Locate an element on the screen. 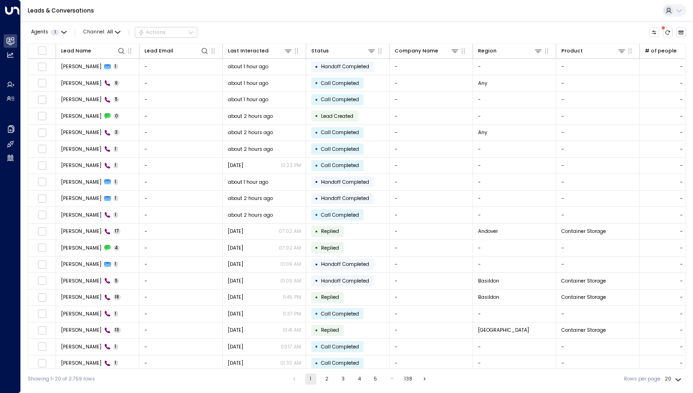  span: about 2 hours ago is located at coordinates (250, 149).